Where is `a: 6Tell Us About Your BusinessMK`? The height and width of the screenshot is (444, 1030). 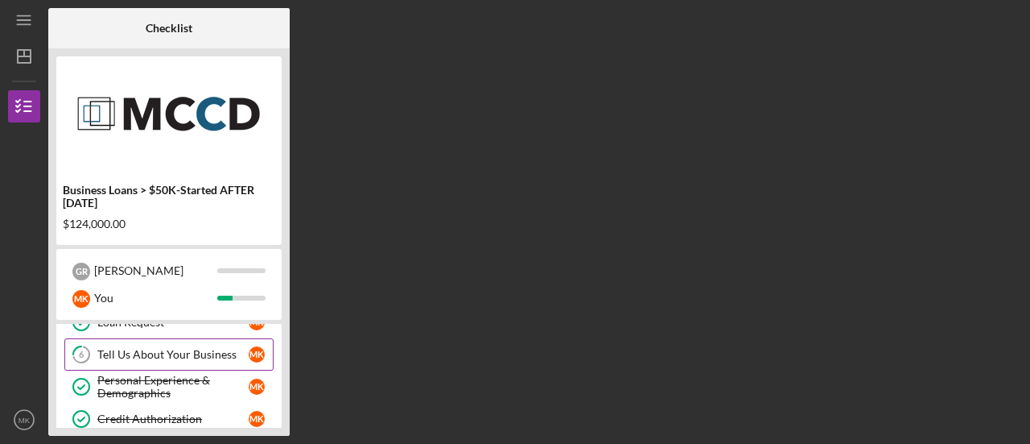
a: 6Tell Us About Your BusinessMK is located at coordinates (169, 354).